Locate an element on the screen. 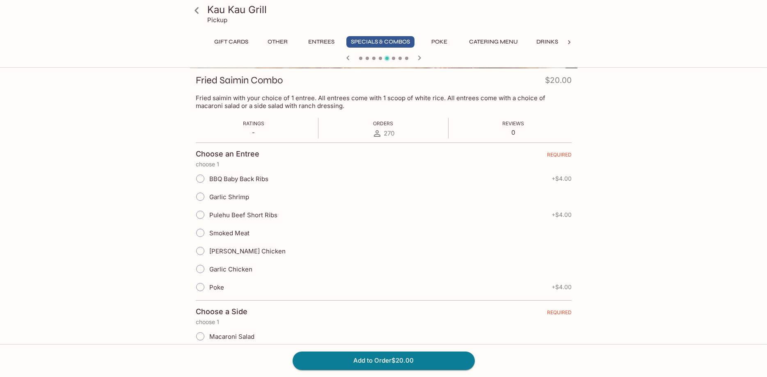 The image size is (767, 377). h4: $20.00 is located at coordinates (558, 82).